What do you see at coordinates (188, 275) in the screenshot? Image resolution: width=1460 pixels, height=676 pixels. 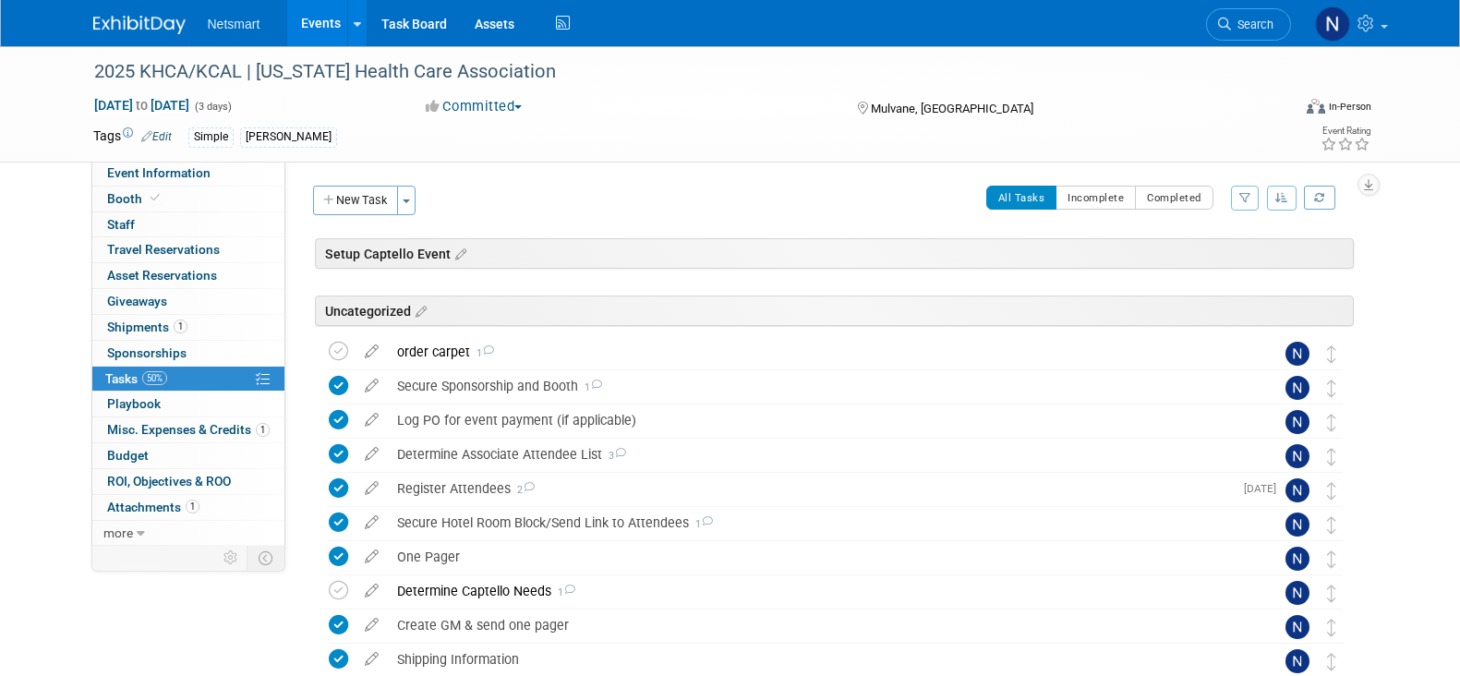 I see `a: Asset Reservations` at bounding box center [188, 275].